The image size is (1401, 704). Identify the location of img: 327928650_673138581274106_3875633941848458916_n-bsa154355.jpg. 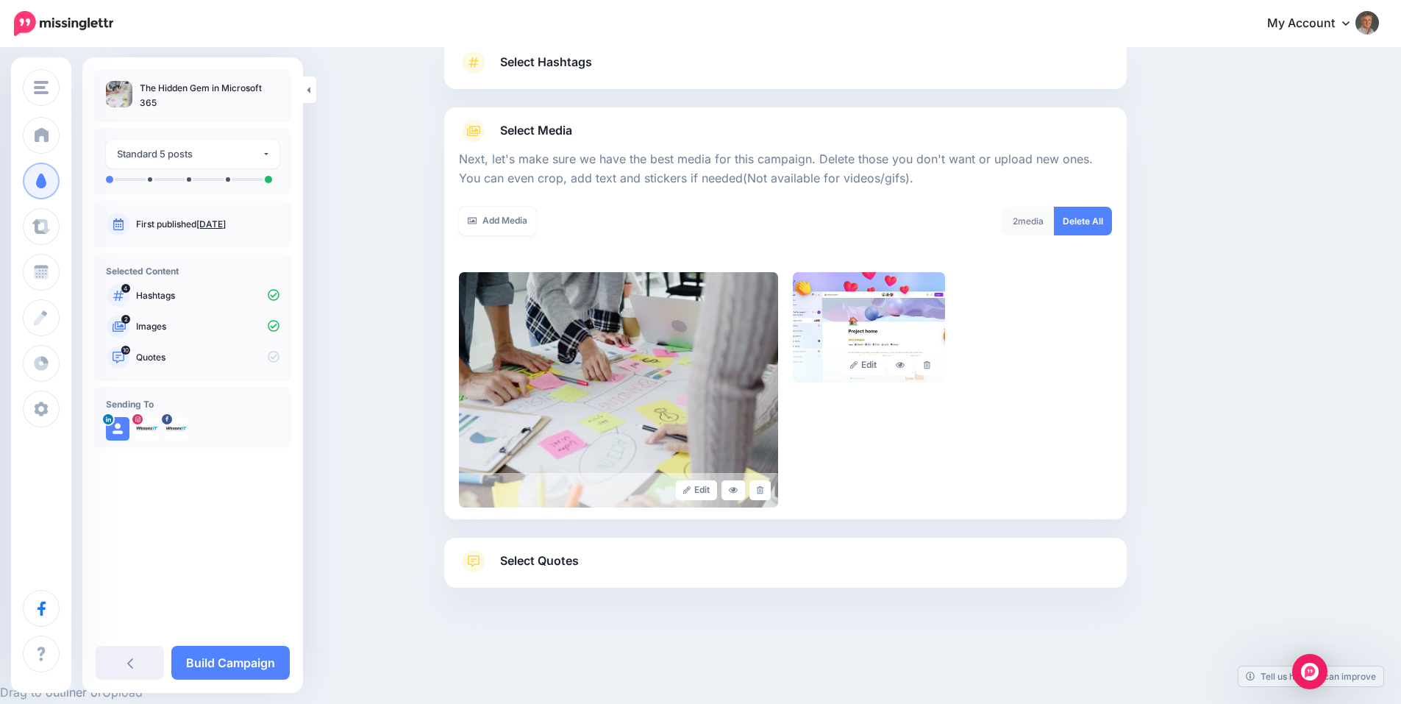
(147, 429).